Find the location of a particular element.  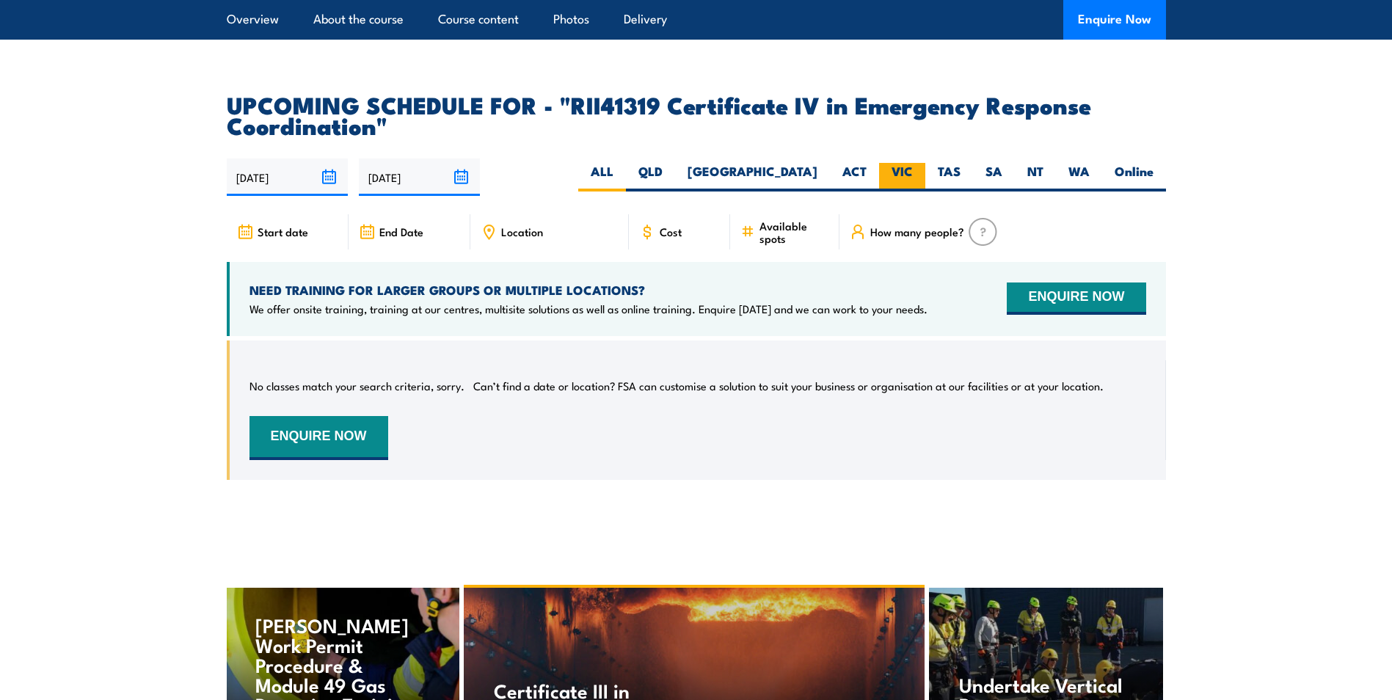

input: From date is located at coordinates (287, 177).